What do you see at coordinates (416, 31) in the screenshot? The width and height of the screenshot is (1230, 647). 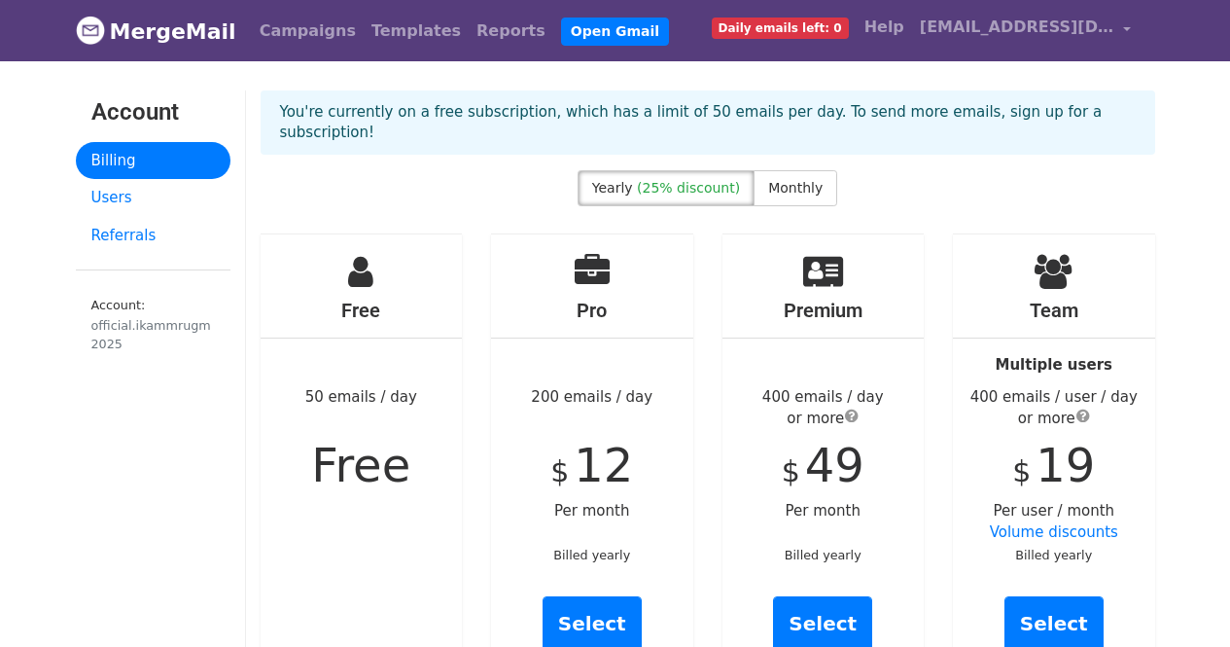 I see `a: Templates` at bounding box center [416, 31].